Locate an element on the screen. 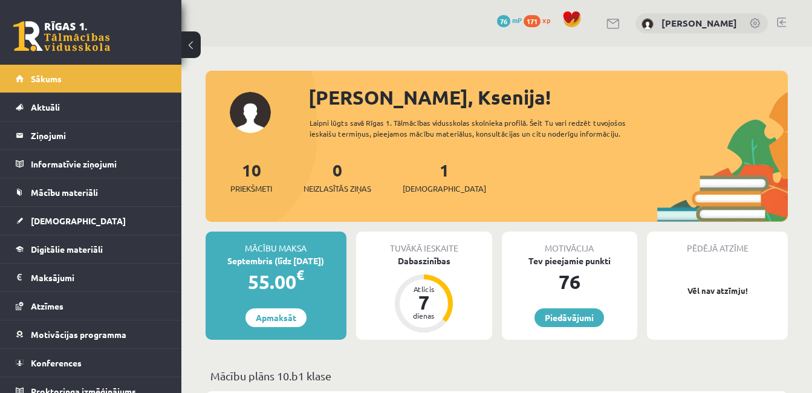 Image resolution: width=812 pixels, height=393 pixels. a: Atzīmes is located at coordinates (91, 306).